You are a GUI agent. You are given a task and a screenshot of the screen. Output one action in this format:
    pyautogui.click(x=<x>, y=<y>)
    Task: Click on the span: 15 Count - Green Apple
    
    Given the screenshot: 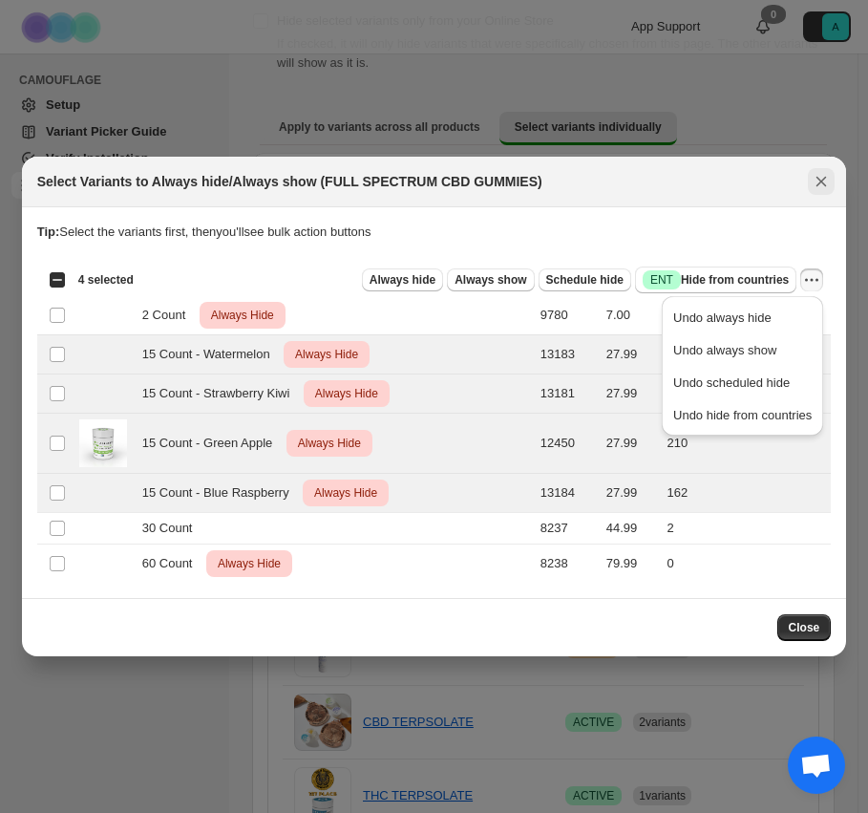 What is the action you would take?
    pyautogui.click(x=212, y=443)
    